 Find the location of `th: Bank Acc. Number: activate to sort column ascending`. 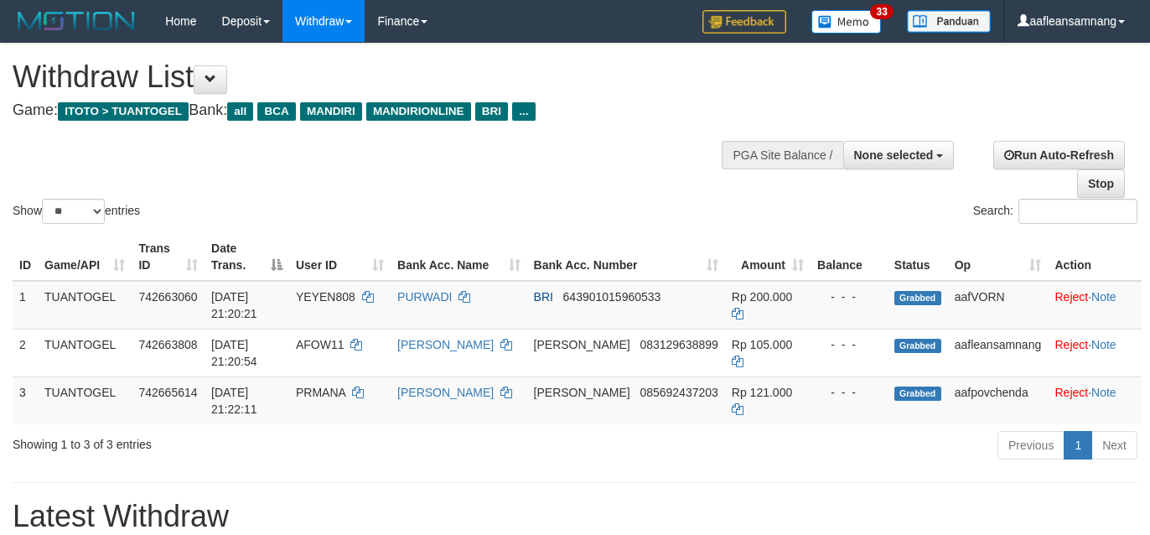

th: Bank Acc. Number: activate to sort column ascending is located at coordinates (626, 257).